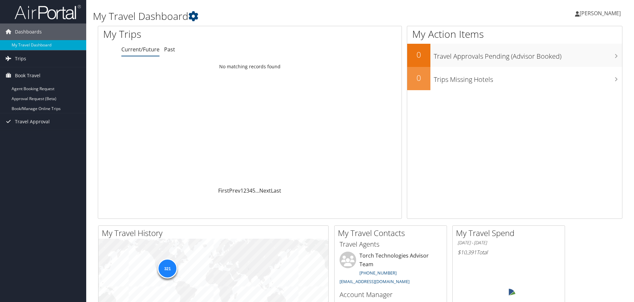 This screenshot has width=634, height=302. I want to click on td: No matching records found, so click(250, 67).